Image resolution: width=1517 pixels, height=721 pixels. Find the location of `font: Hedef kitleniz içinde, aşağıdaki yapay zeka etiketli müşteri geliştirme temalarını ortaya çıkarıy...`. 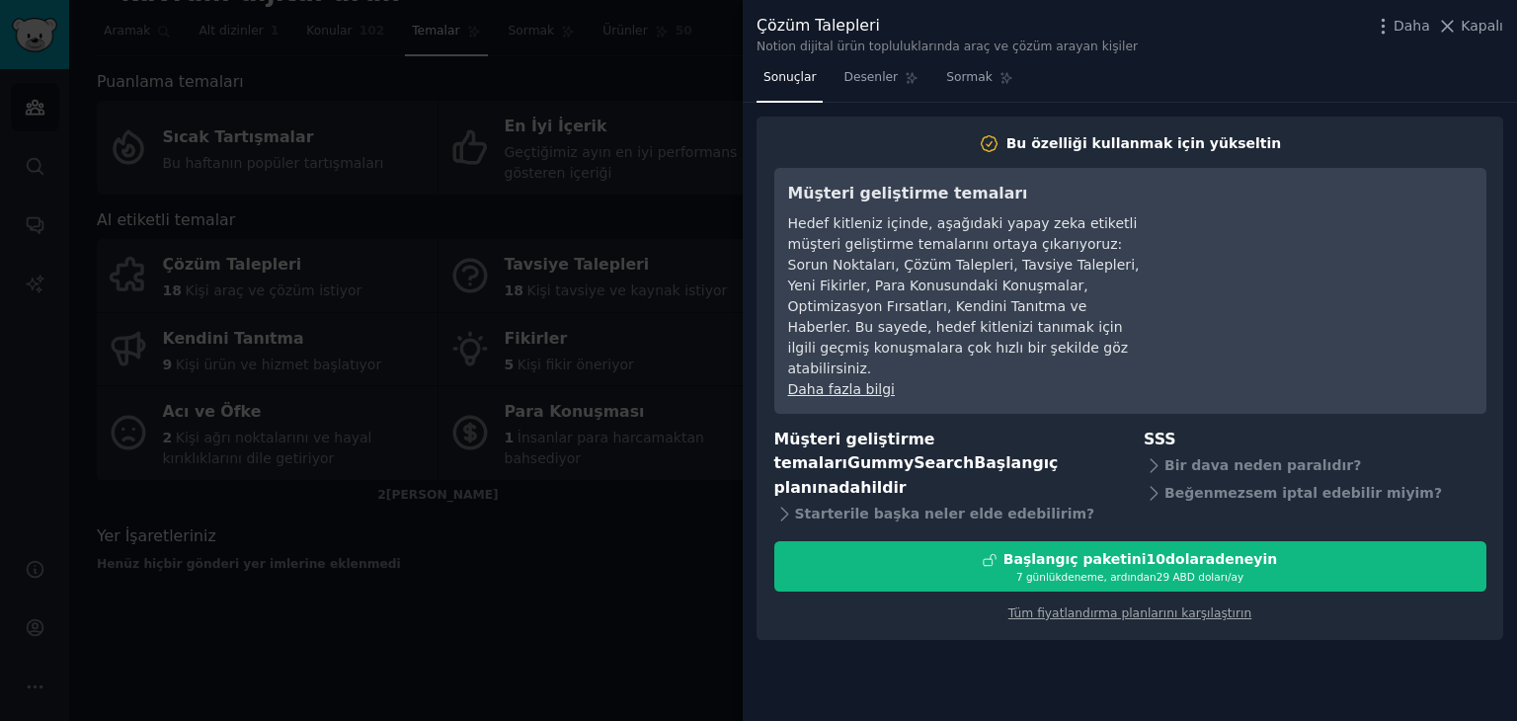

font: Hedef kitleniz içinde, aşağıdaki yapay zeka etiketli müşteri geliştirme temalarını ortaya çıkarıy... is located at coordinates (964, 295).